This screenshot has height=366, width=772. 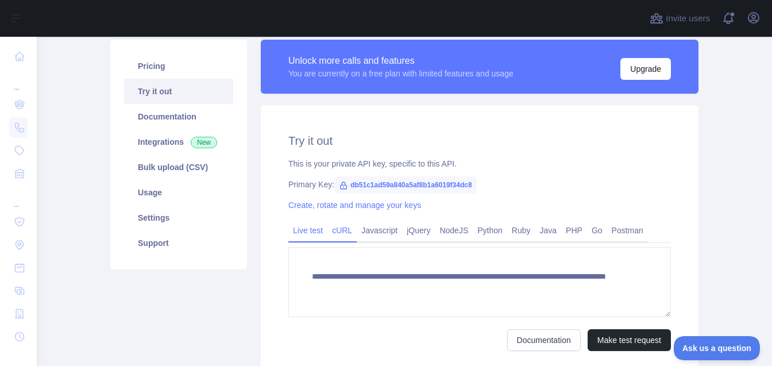 What do you see at coordinates (688, 18) in the screenshot?
I see `span: Invite users` at bounding box center [688, 18].